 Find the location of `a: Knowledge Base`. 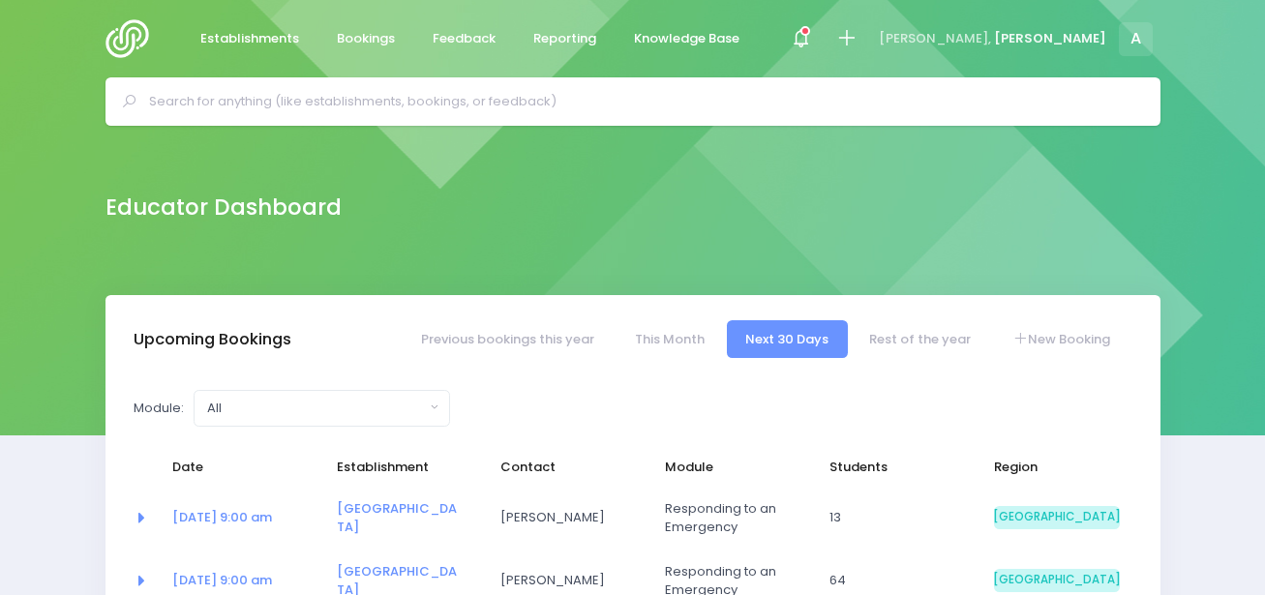

a: Knowledge Base is located at coordinates (687, 39).